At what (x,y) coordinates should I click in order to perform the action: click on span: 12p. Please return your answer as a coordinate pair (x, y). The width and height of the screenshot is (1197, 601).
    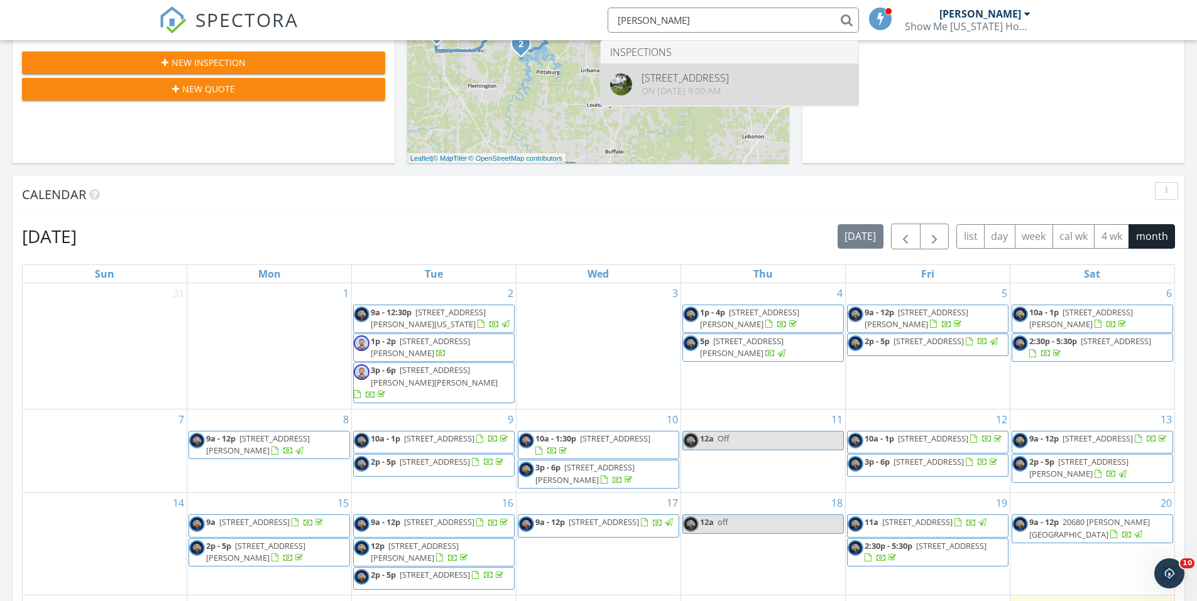
    Looking at the image, I should click on (378, 546).